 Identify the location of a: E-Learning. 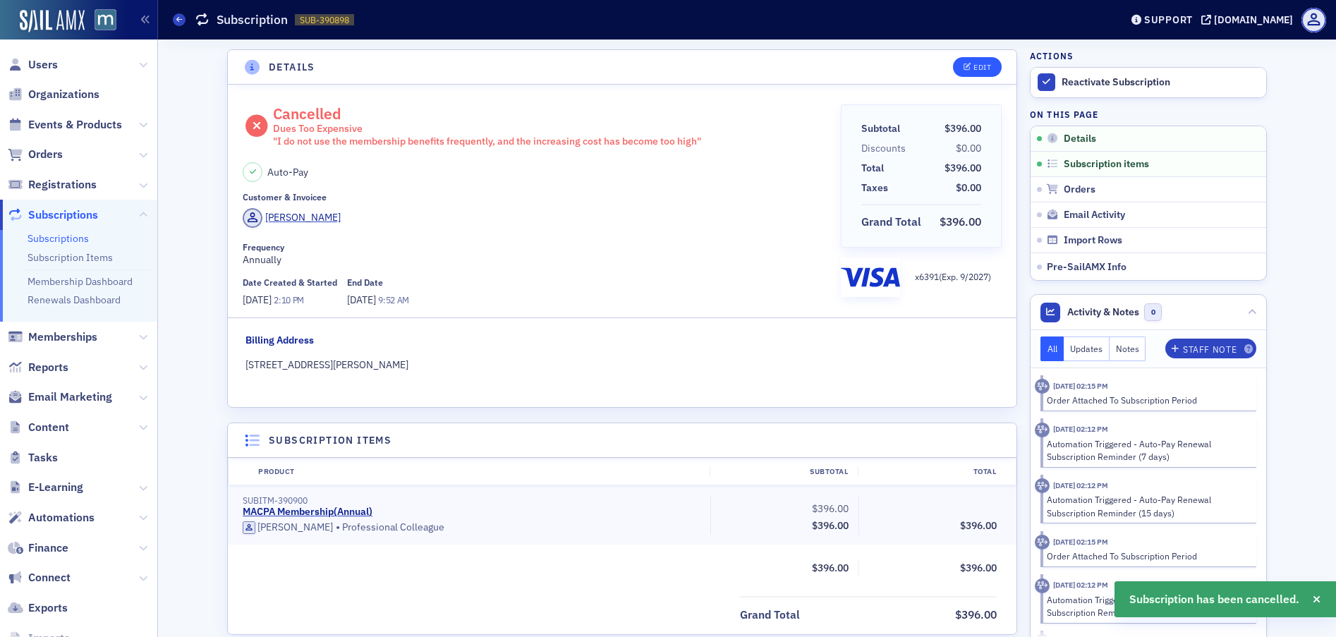
(45, 487).